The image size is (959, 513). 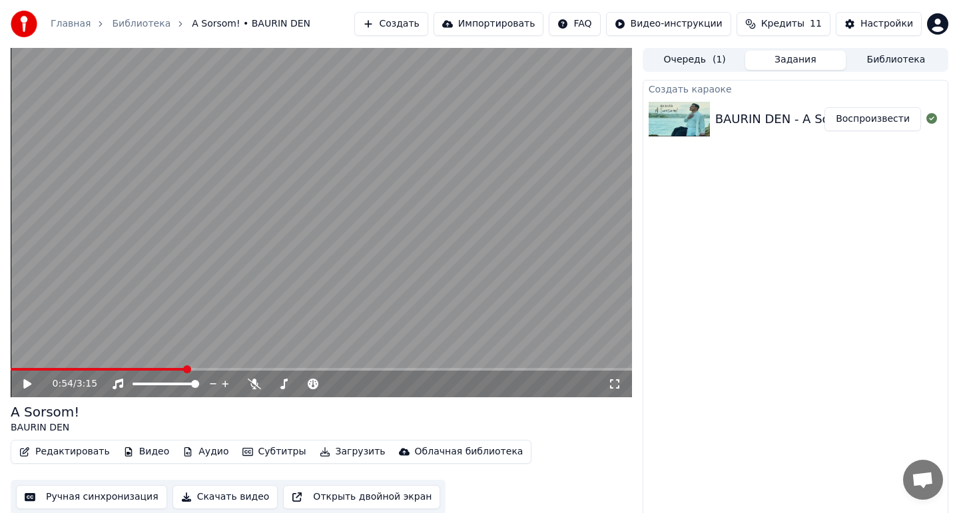 I want to click on button: FAQ, so click(x=574, y=24).